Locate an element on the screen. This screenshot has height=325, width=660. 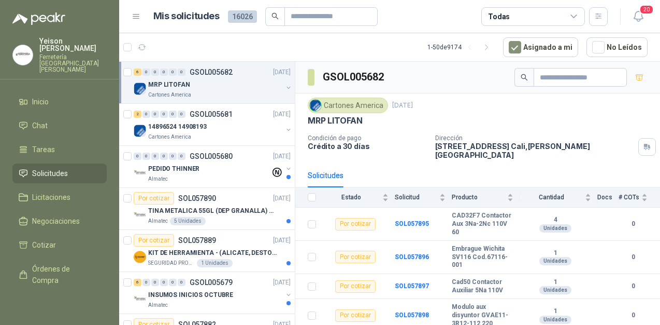
span: Chat is located at coordinates (40, 125).